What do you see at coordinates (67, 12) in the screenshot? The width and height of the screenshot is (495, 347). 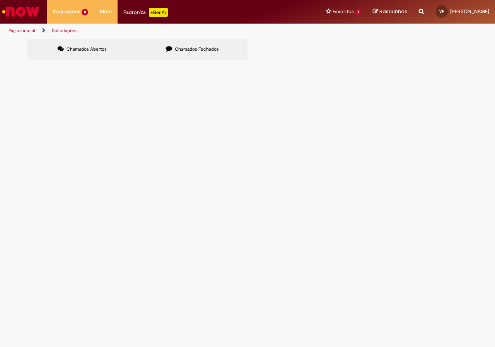 I see `span: Requisições` at bounding box center [67, 12].